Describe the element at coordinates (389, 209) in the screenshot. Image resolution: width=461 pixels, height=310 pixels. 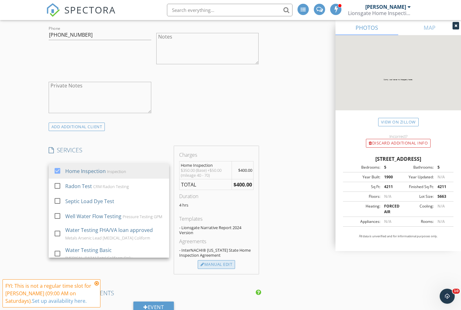
I see `div: FORCED AIR` at that location.